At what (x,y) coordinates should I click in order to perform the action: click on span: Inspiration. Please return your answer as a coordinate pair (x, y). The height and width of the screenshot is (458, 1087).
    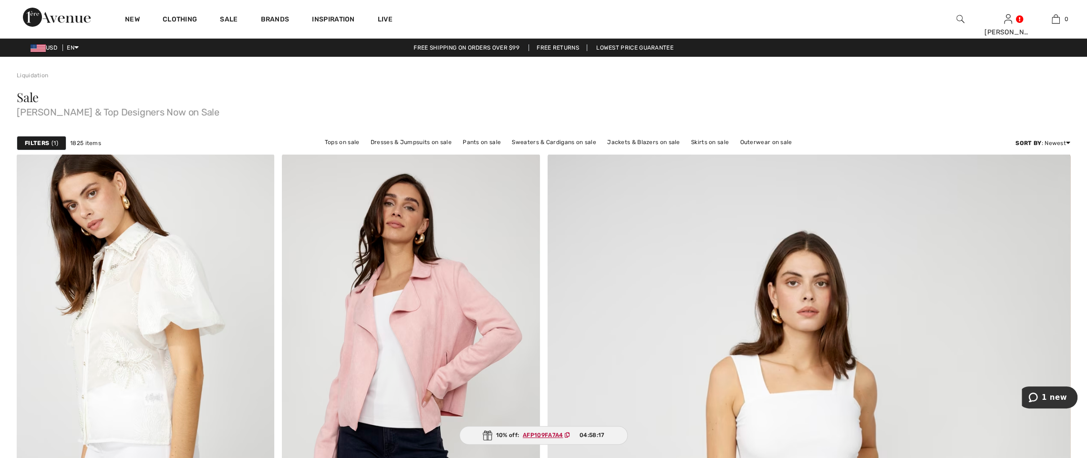
    Looking at the image, I should click on (333, 20).